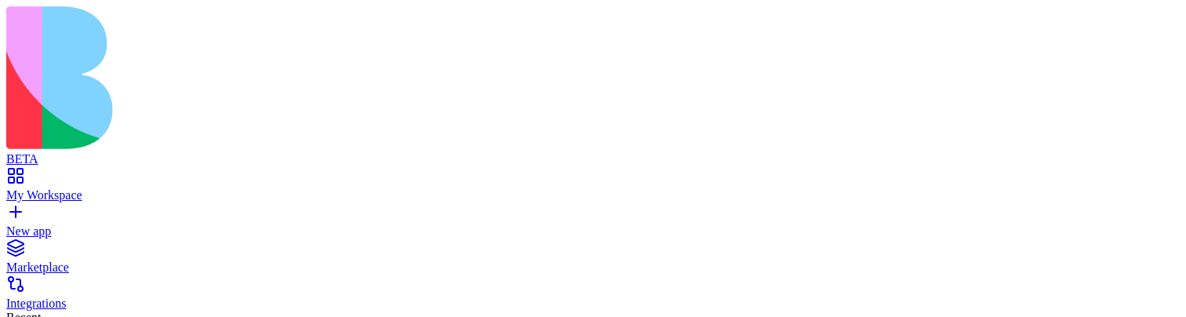  What do you see at coordinates (118, 69) in the screenshot?
I see `h1: Fitness Command Center` at bounding box center [118, 69].